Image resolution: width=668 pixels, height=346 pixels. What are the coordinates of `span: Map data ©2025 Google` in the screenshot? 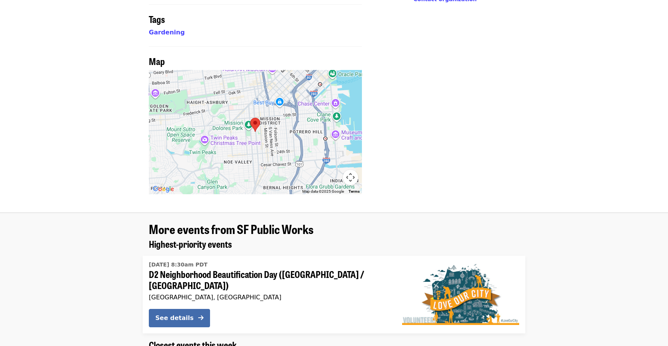 It's located at (323, 191).